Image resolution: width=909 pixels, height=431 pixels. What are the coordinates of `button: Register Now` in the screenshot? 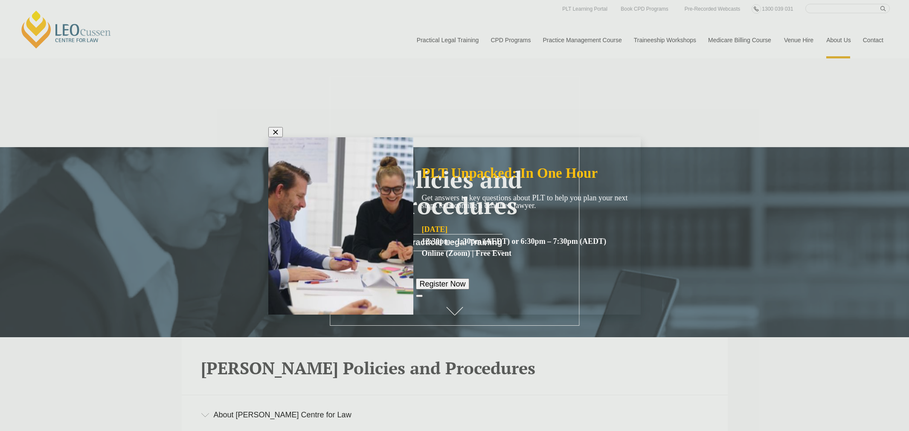 It's located at (442, 284).